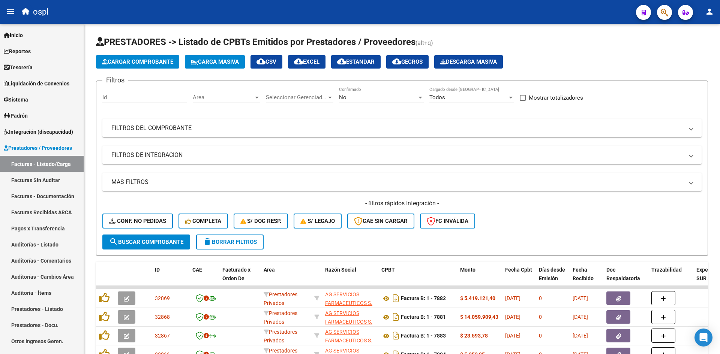 Image resolution: width=720 pixels, height=354 pixels. What do you see at coordinates (587, 279) in the screenshot?
I see `datatable-header-cell: Fecha Recibido` at bounding box center [587, 279].